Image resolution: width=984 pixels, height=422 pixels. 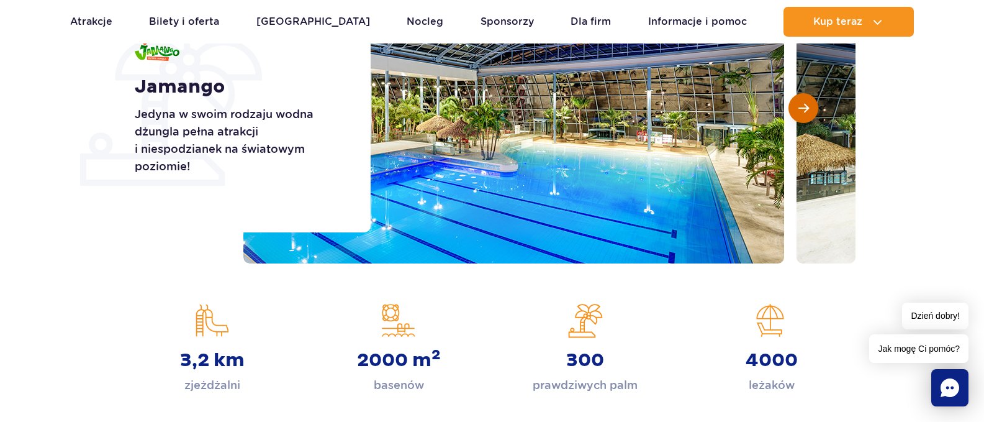 What do you see at coordinates (697, 22) in the screenshot?
I see `a: Informacje i pomoc` at bounding box center [697, 22].